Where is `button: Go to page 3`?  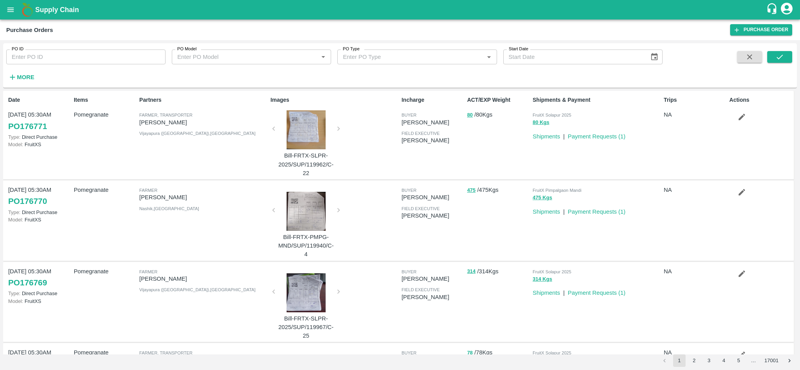
button: Go to page 3 is located at coordinates (709, 361).